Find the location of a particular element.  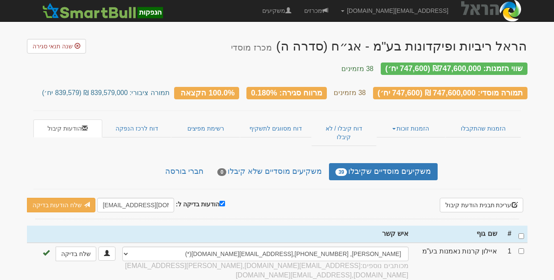

small: תמורה ציבורי: 839,579,000 ₪ (839,579 יח׳) is located at coordinates (106, 92).